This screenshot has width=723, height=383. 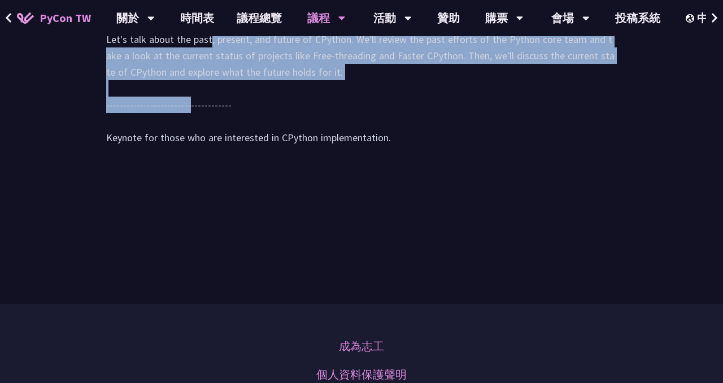 I want to click on img: Home icon of PyCon TW 2025, so click(x=25, y=18).